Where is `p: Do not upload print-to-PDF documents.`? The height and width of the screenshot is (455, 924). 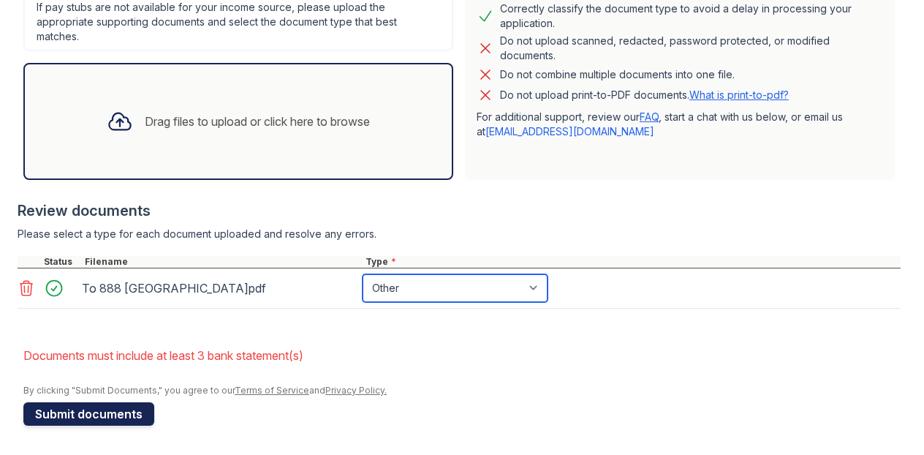 p: Do not upload print-to-PDF documents. is located at coordinates (644, 95).